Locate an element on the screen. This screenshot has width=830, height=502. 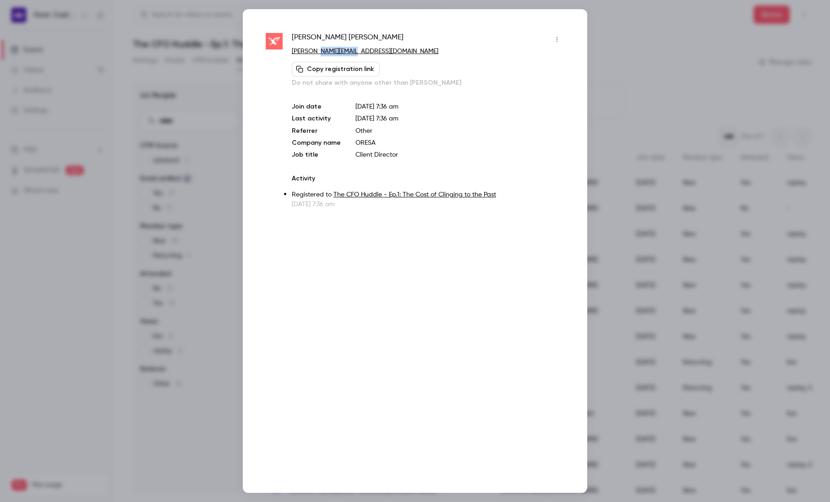
p: Last activity is located at coordinates (316, 119).